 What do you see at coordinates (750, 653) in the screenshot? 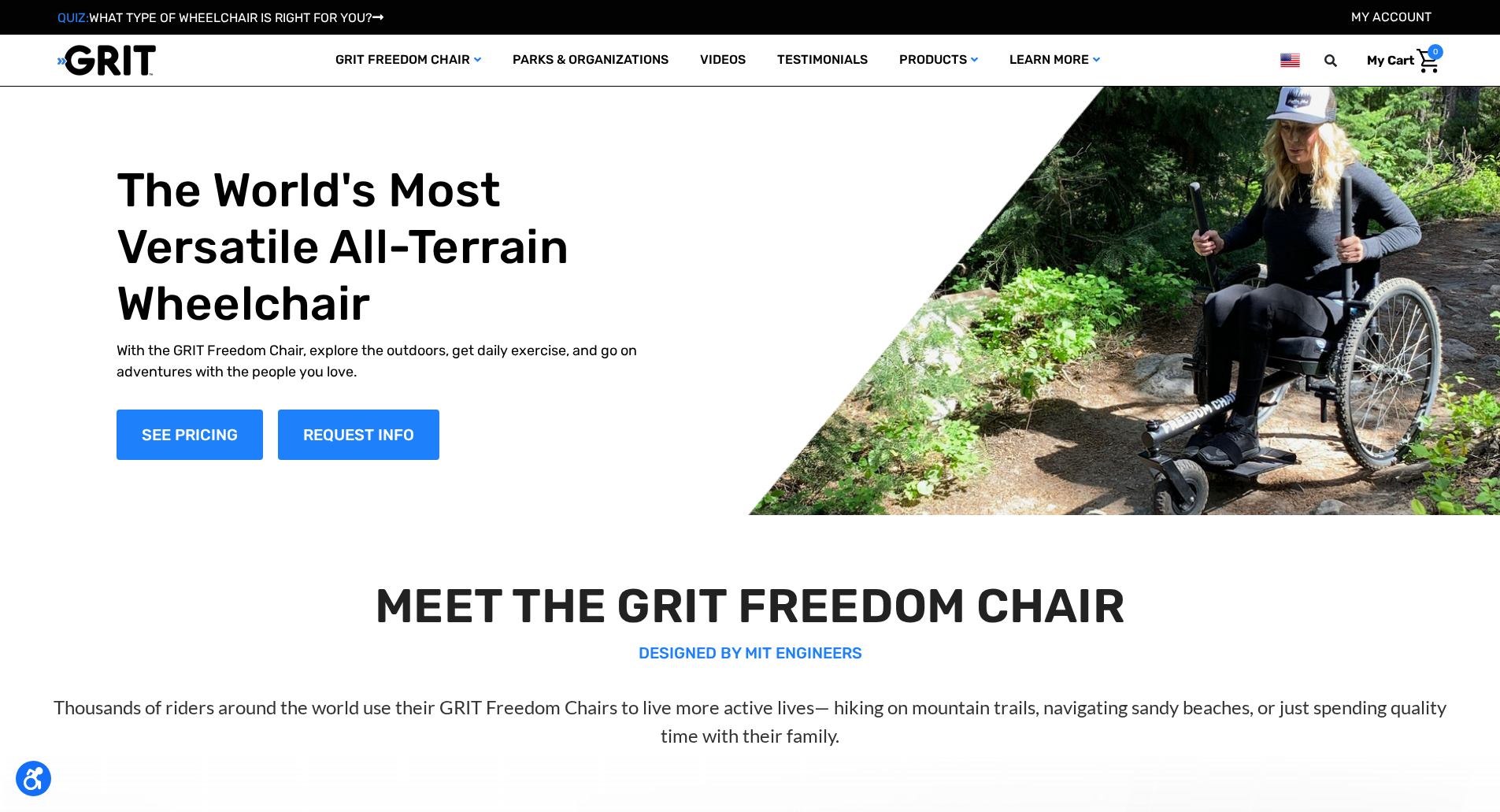
I see `p: DESIGNED BY MIT ENGINEERS` at bounding box center [750, 653].